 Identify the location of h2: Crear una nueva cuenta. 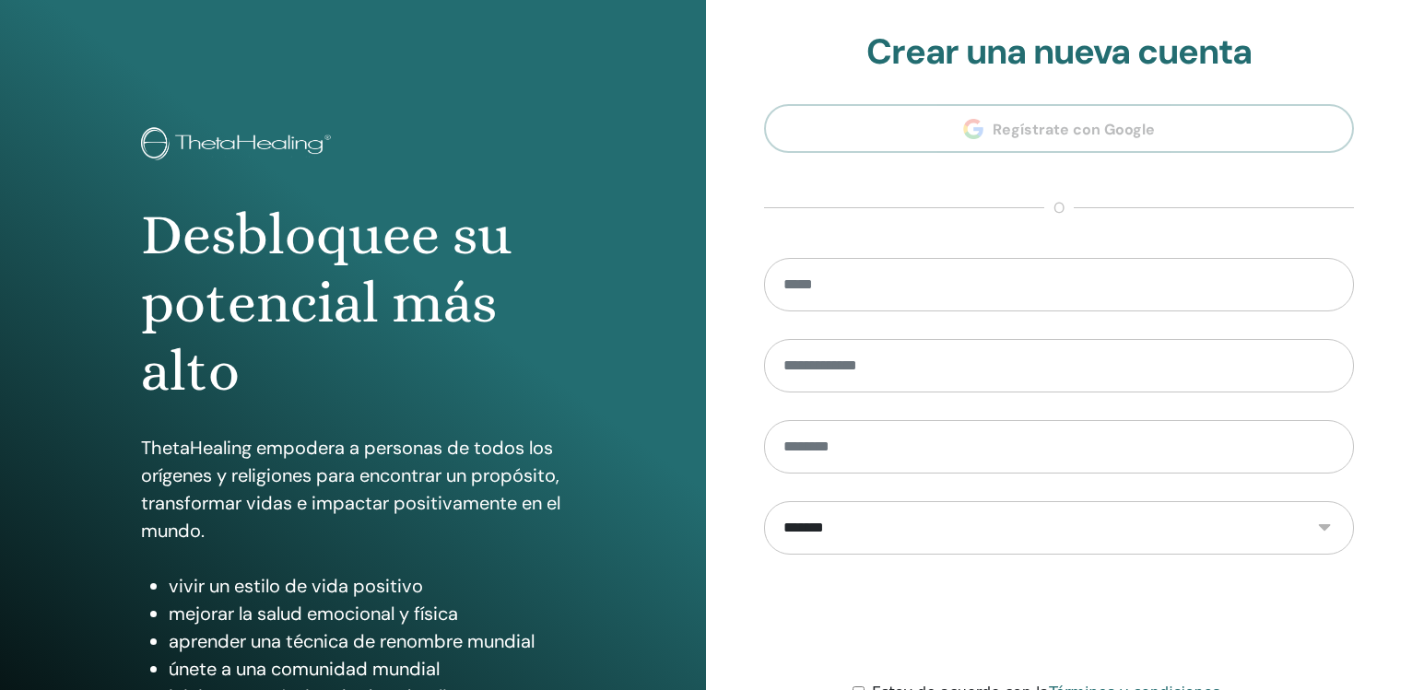
(1059, 53).